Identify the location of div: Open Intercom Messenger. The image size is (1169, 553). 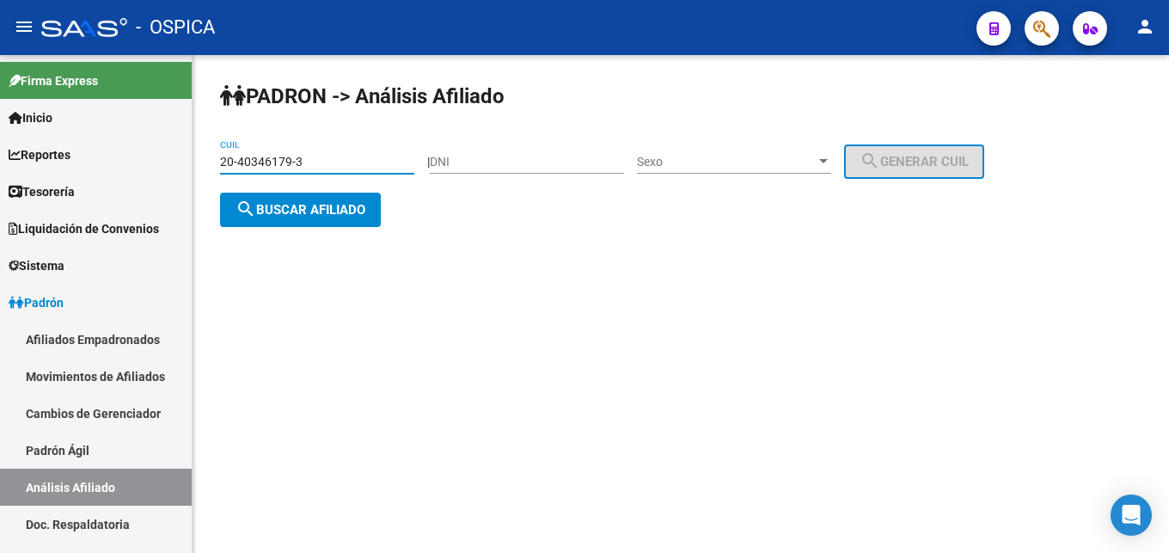
(1131, 515).